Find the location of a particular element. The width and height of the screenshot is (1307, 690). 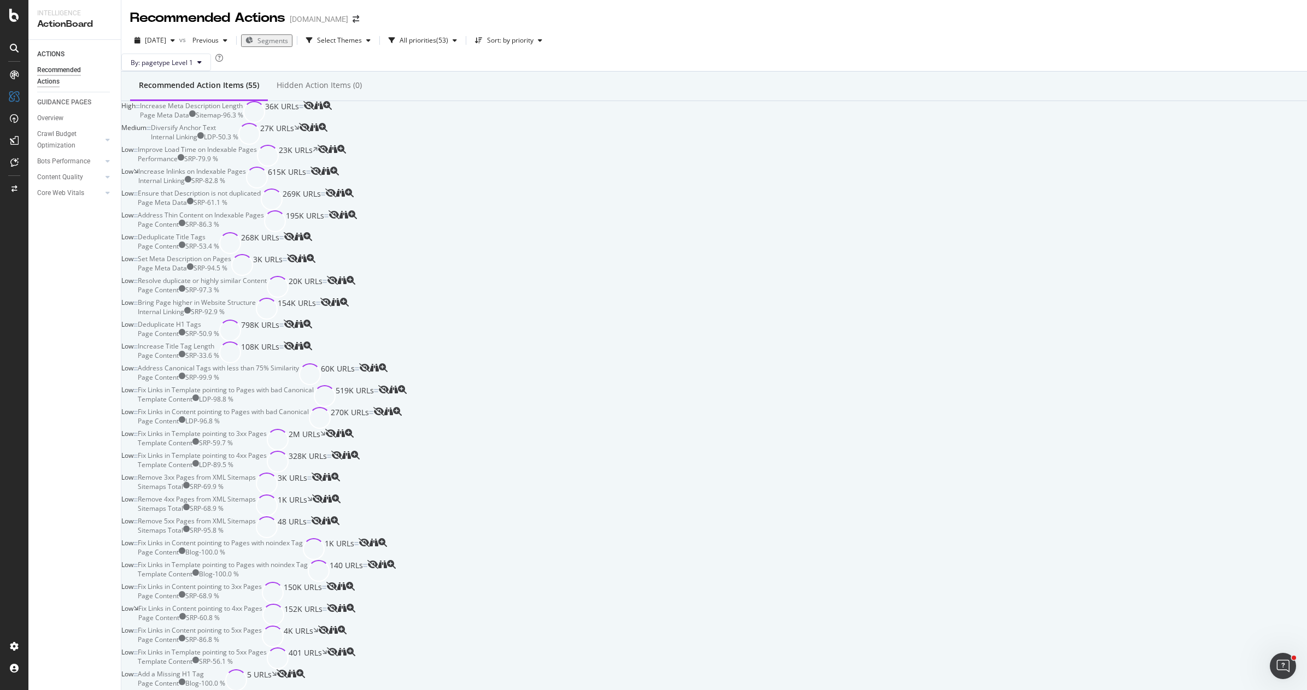

span: Segments is located at coordinates (273, 40).